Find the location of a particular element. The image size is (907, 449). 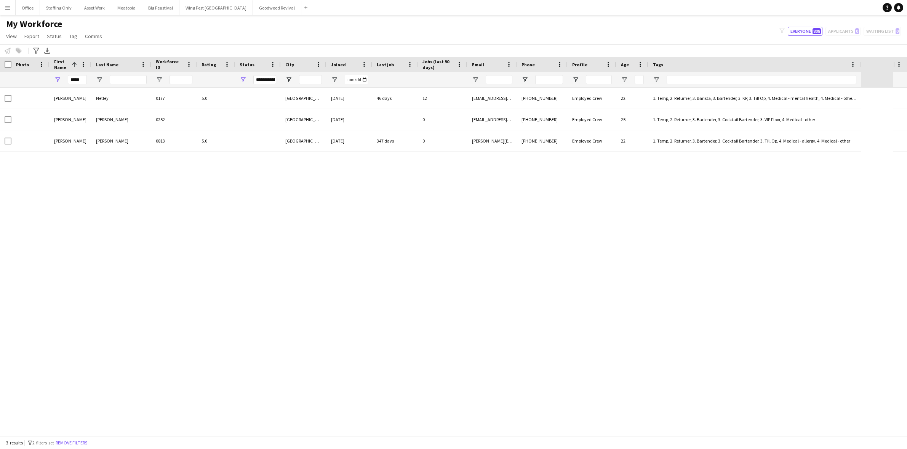

input: Workforce ID Filter Input is located at coordinates (181, 80).